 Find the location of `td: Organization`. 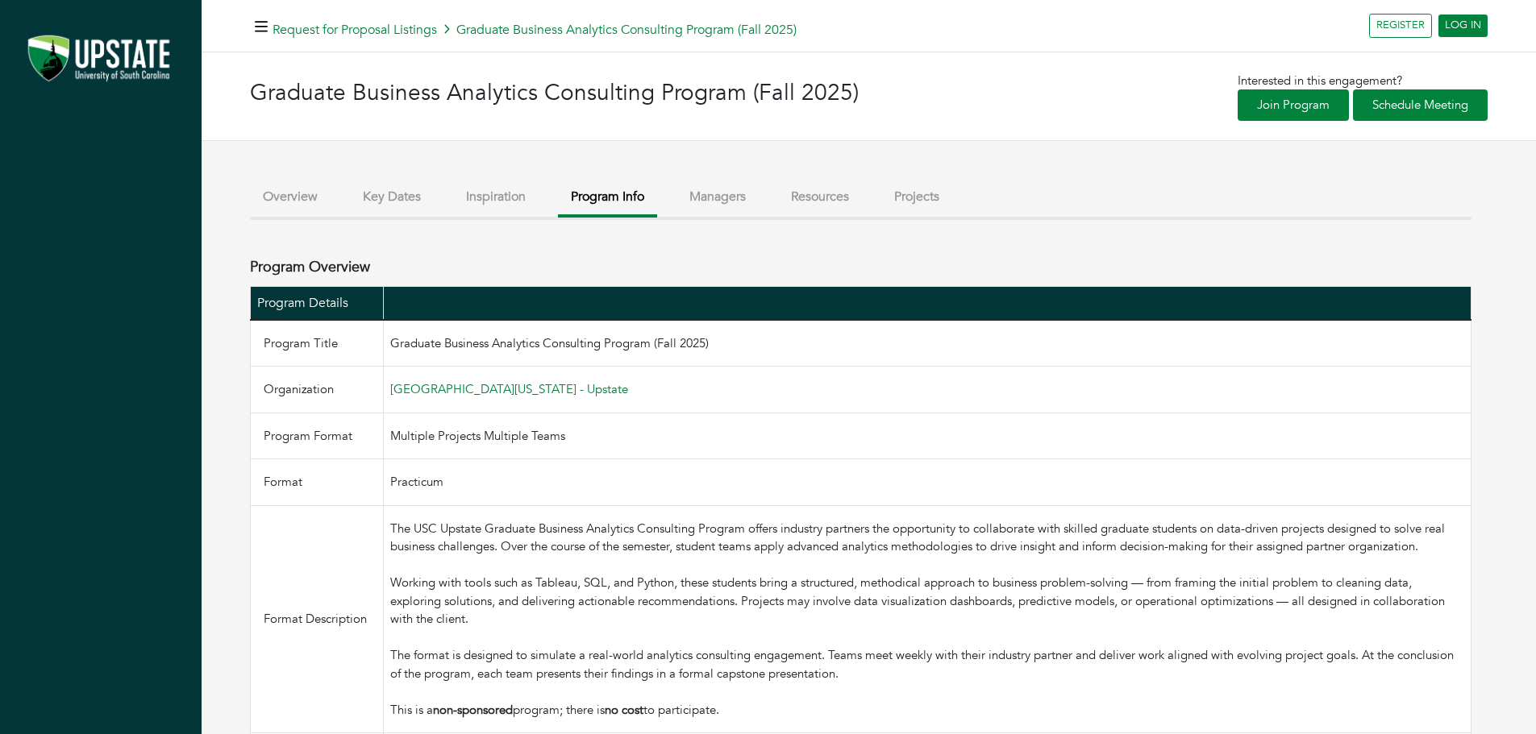

td: Organization is located at coordinates (317, 390).